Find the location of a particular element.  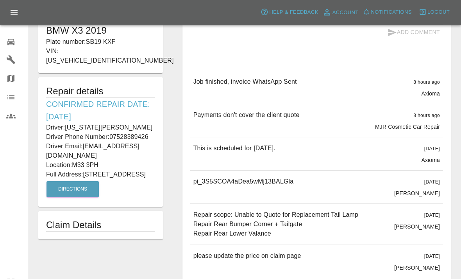

p: Plate number: SB19 KXF is located at coordinates (100, 42).